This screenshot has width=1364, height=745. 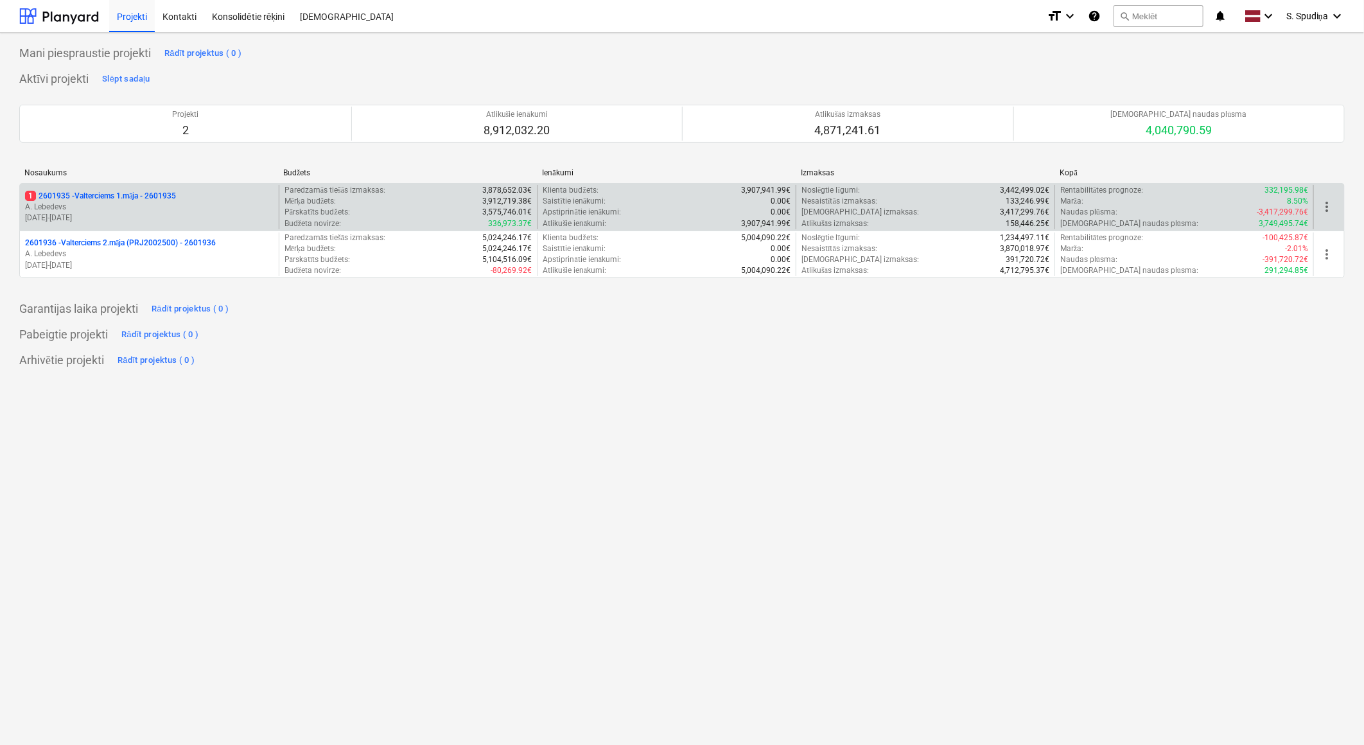 I want to click on i: Zināšanu pamats, so click(x=1094, y=16).